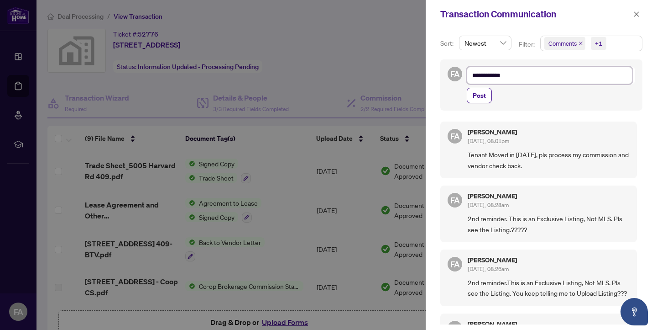  What do you see at coordinates (635, 311) in the screenshot?
I see `button: Open asap` at bounding box center [635, 311].